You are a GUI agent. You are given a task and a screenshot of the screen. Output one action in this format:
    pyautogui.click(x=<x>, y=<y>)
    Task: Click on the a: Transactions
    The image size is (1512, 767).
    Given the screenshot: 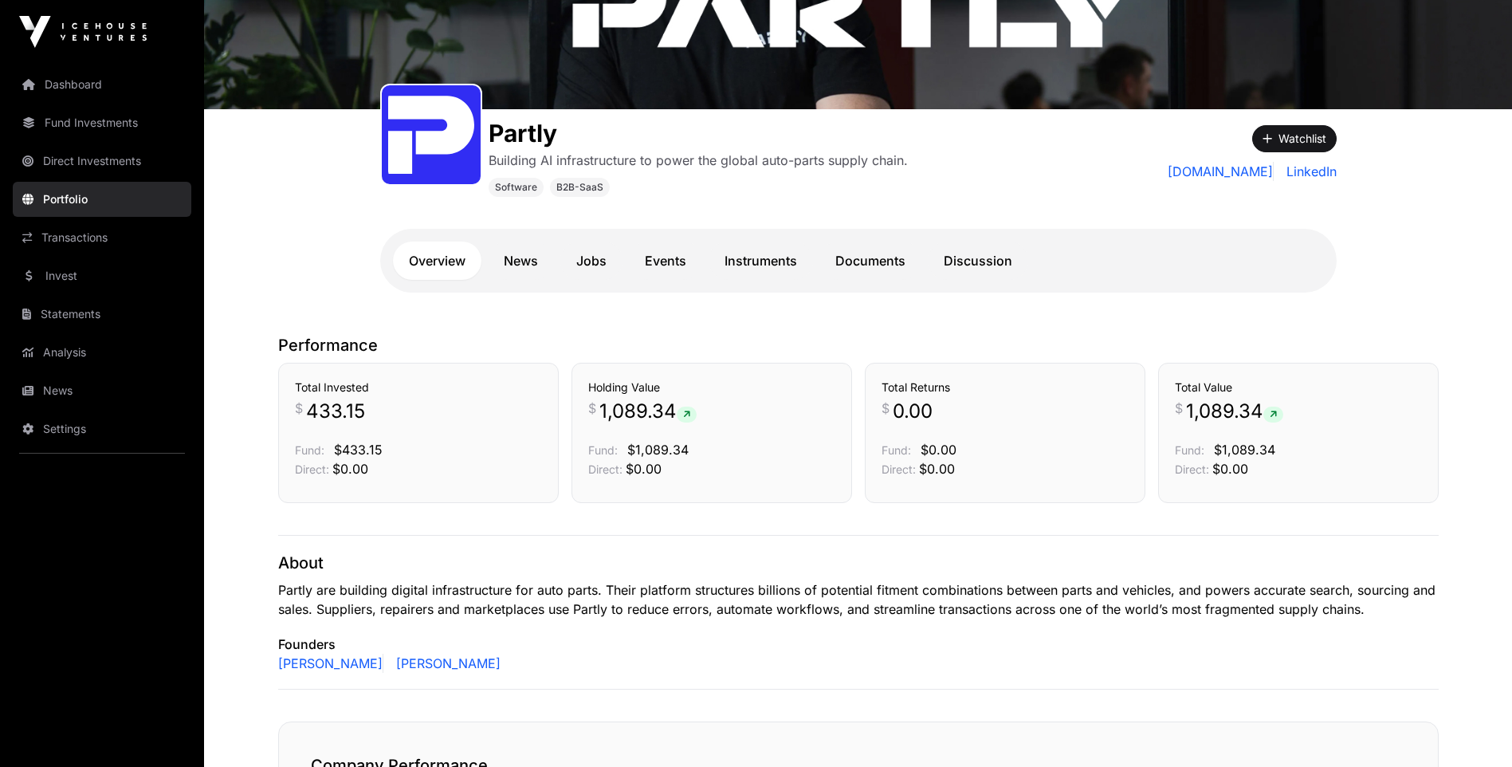 What is the action you would take?
    pyautogui.click(x=102, y=238)
    